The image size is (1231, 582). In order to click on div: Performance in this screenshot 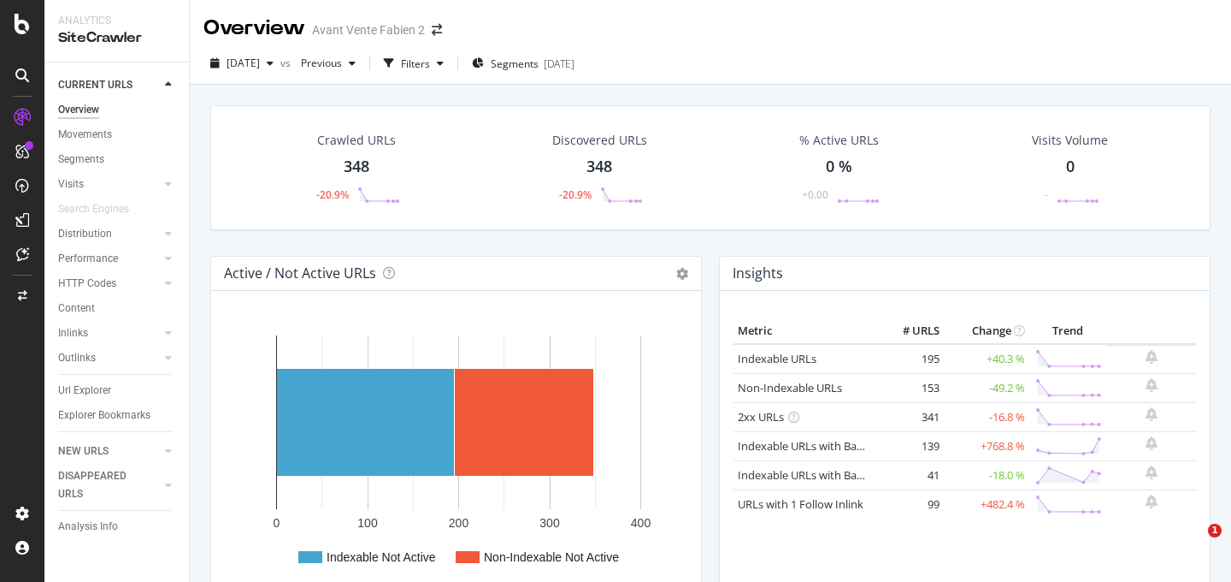, I will do `click(88, 258)`.